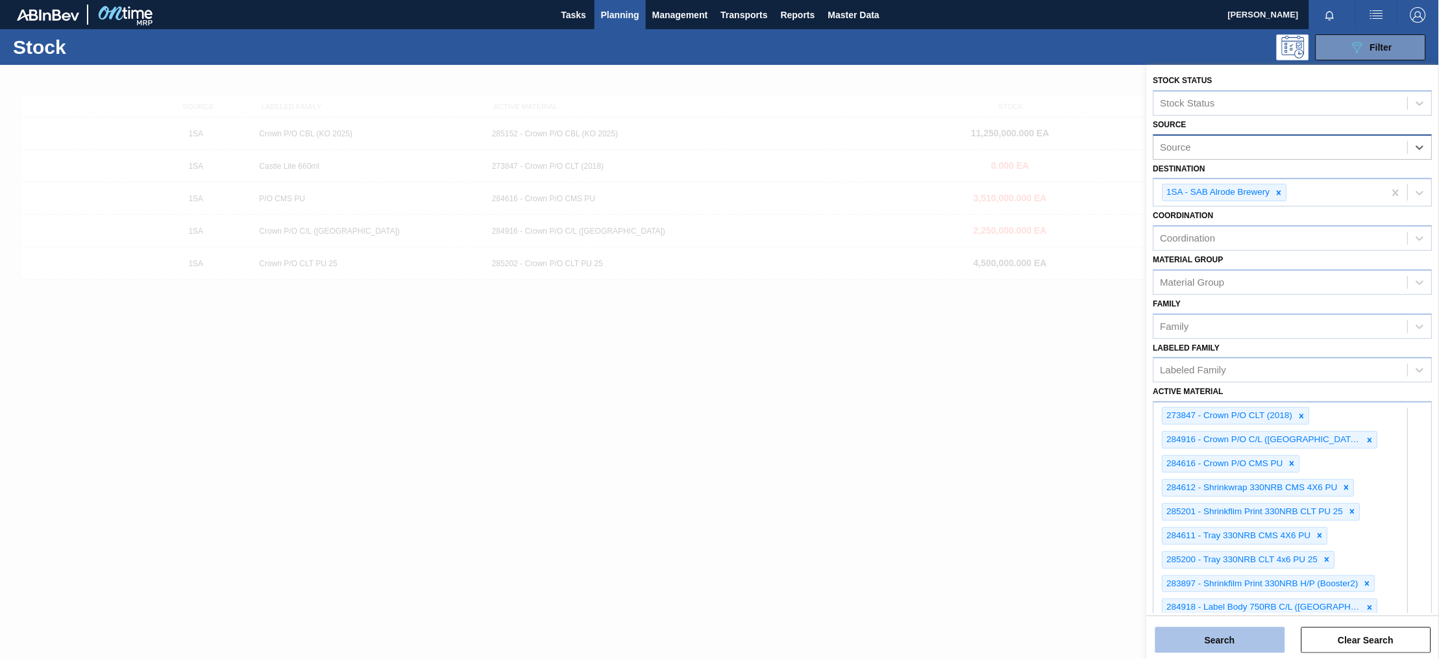  Describe the element at coordinates (1182, 80) in the screenshot. I see `label: Stock Status` at that location.